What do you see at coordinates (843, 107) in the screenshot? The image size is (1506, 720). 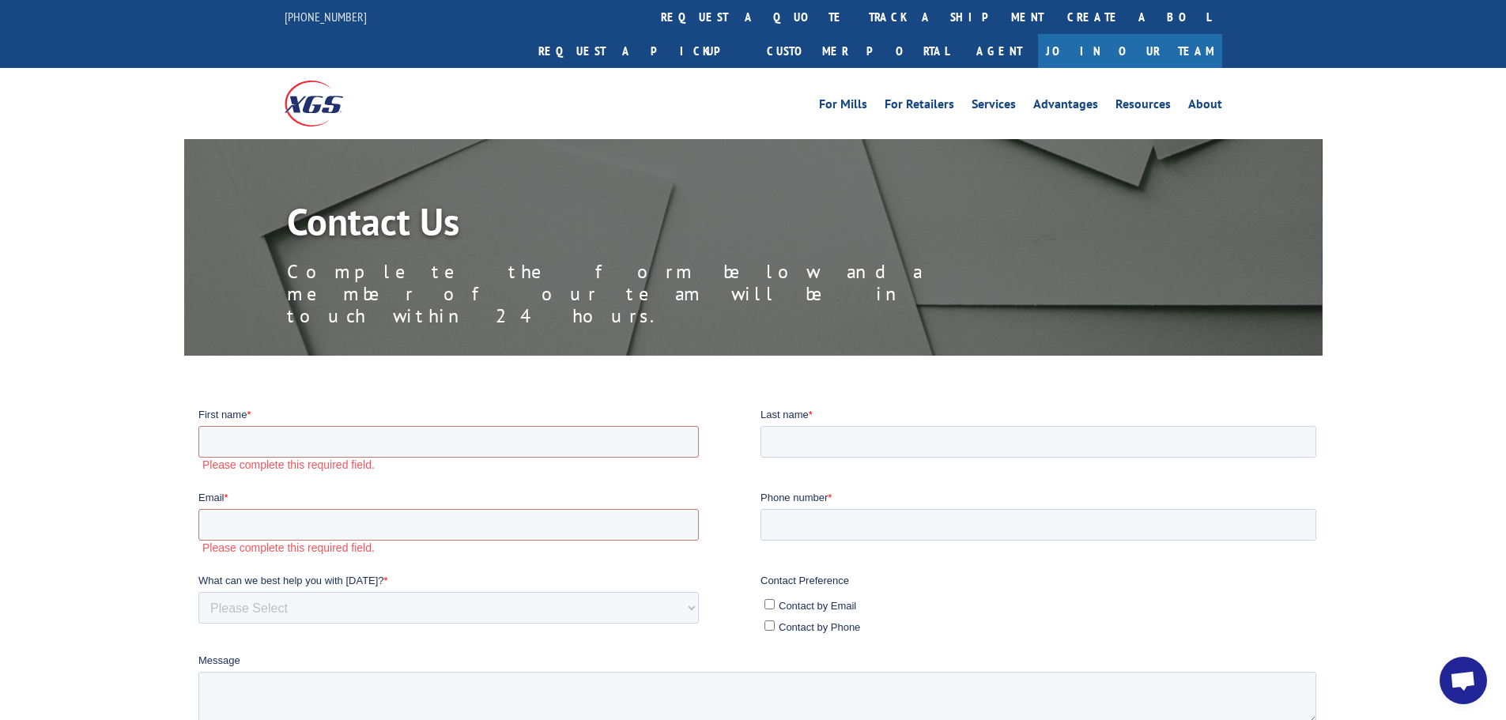 I see `a: For Mills` at bounding box center [843, 107].